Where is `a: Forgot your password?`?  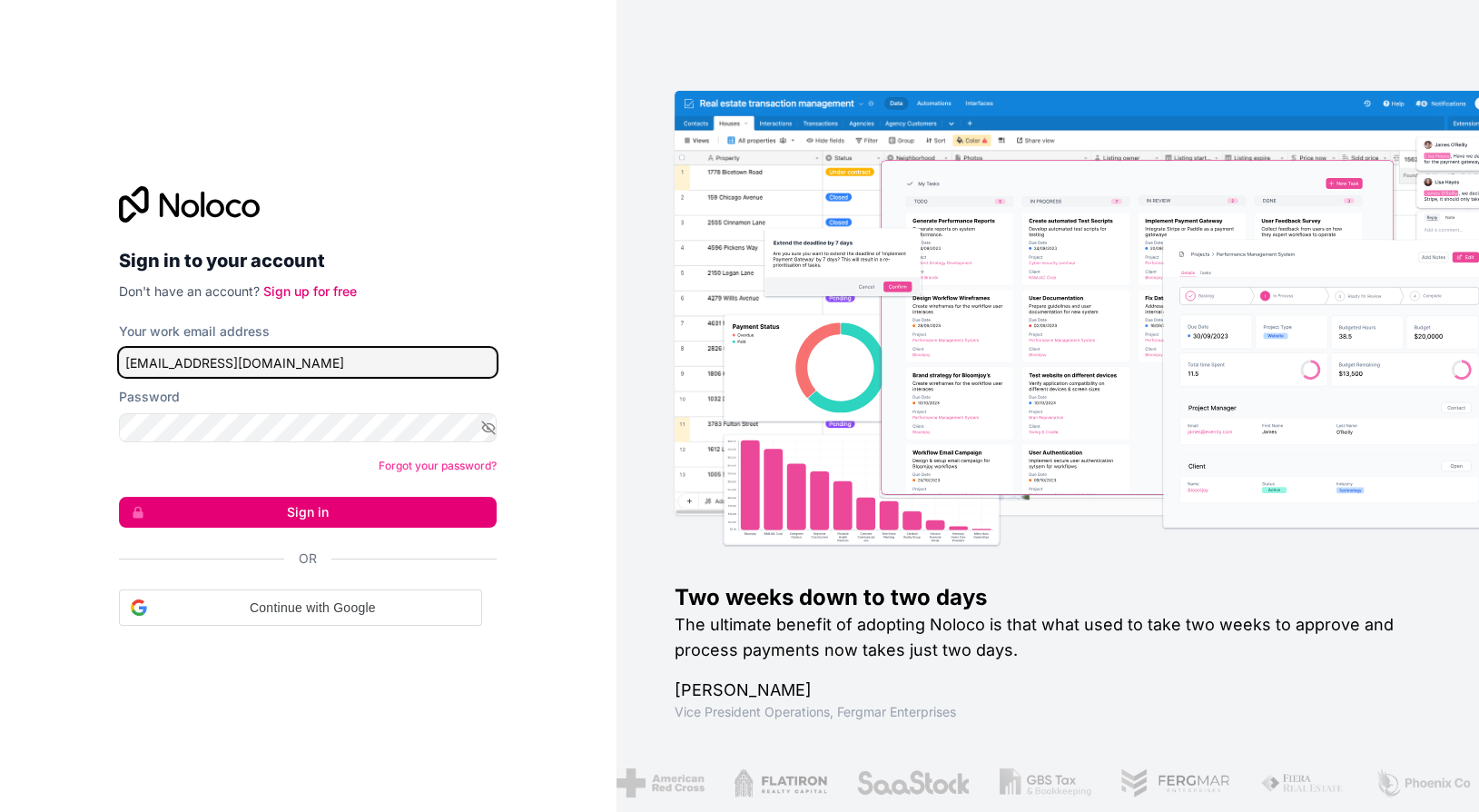 a: Forgot your password? is located at coordinates (438, 465).